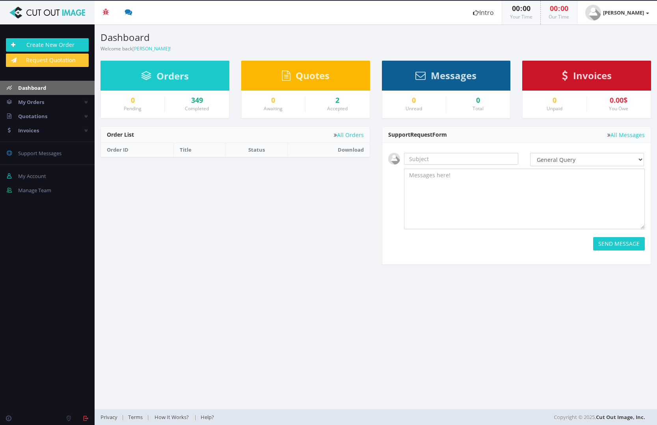  I want to click on th: Status, so click(256, 150).